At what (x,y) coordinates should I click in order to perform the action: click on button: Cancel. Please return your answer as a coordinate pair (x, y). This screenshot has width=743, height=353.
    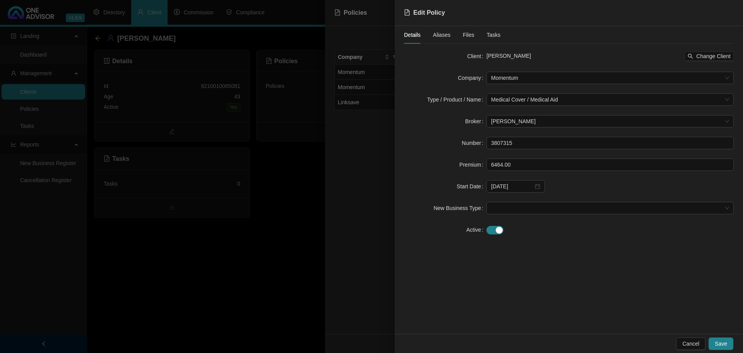
    Looking at the image, I should click on (691, 343).